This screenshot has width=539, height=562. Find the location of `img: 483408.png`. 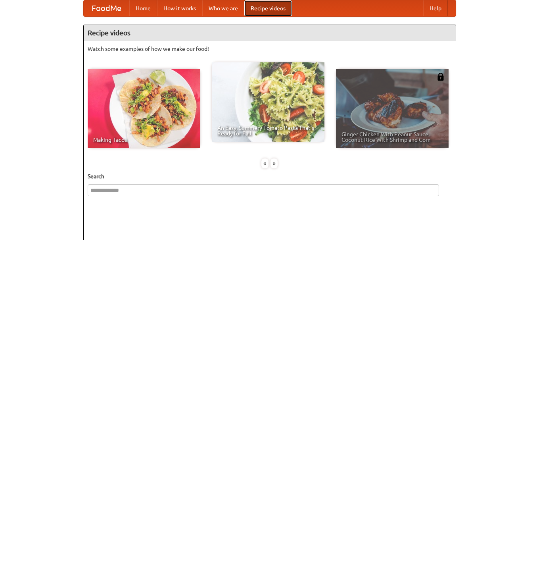

img: 483408.png is located at coordinates (441, 77).